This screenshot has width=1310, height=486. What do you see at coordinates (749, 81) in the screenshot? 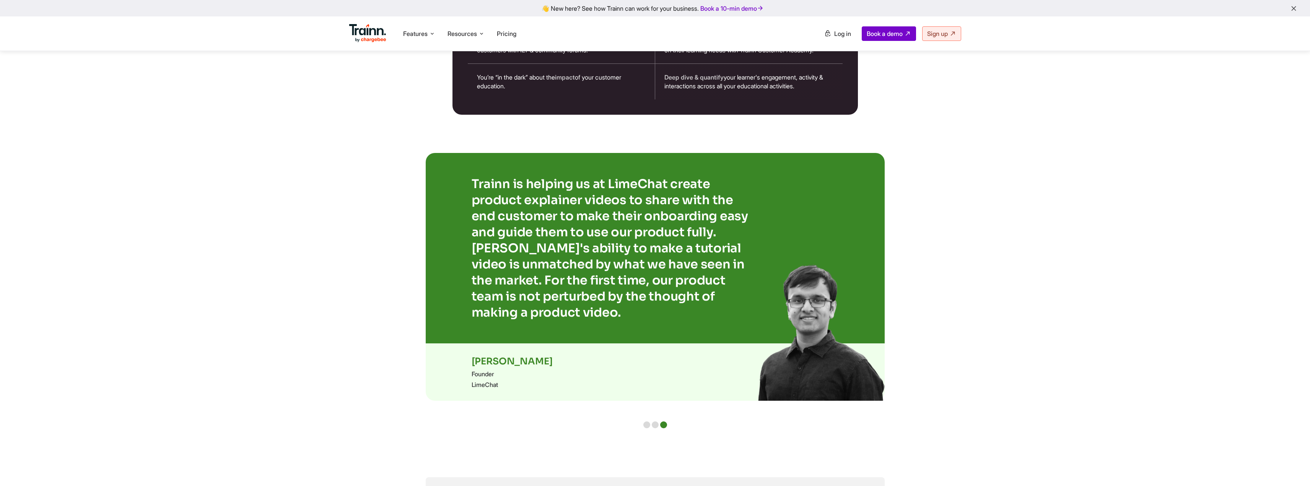
I see `div: your learner's engagement, activity & interactions across all your educational activities.` at bounding box center [749, 81].